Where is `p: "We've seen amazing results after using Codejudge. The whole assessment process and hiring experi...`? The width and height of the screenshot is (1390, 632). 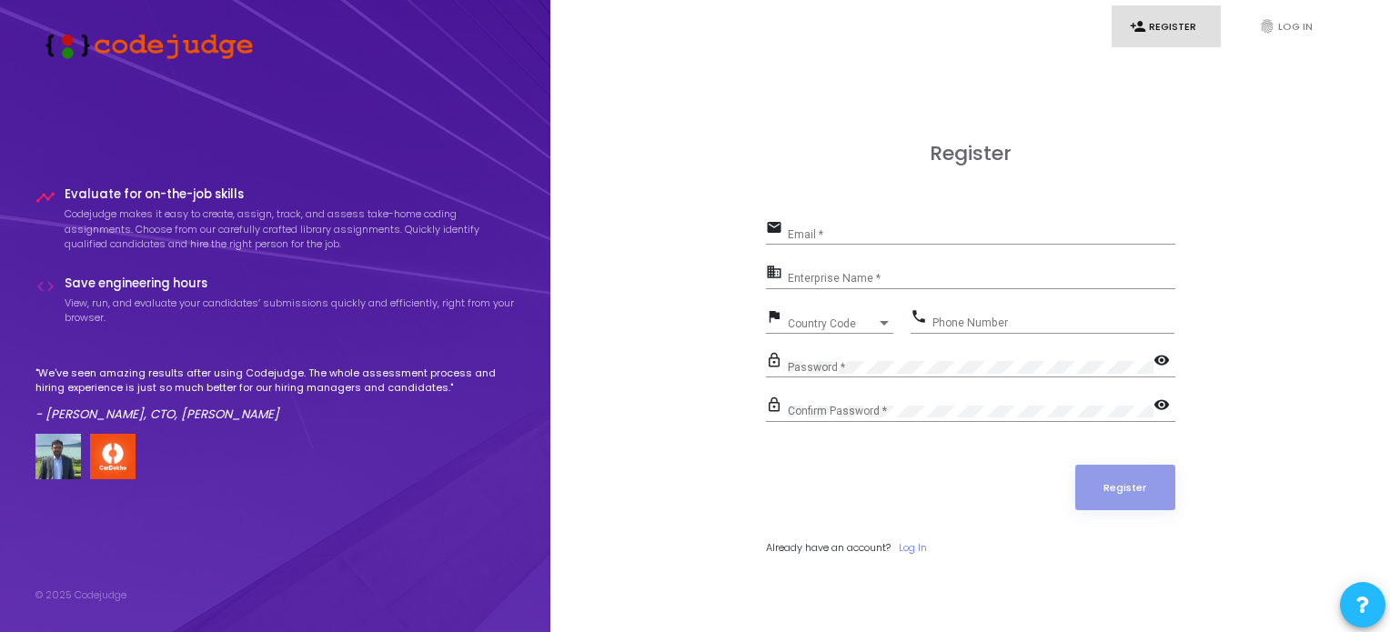 p: "We've seen amazing results after using Codejudge. The whole assessment process and hiring experi... is located at coordinates (276, 380).